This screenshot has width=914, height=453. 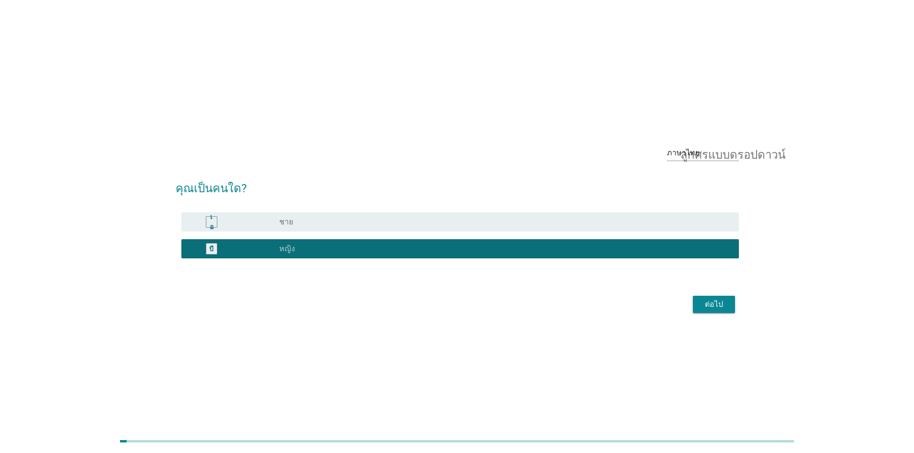 What do you see at coordinates (714, 305) in the screenshot?
I see `button: ต่อไป` at bounding box center [714, 305].